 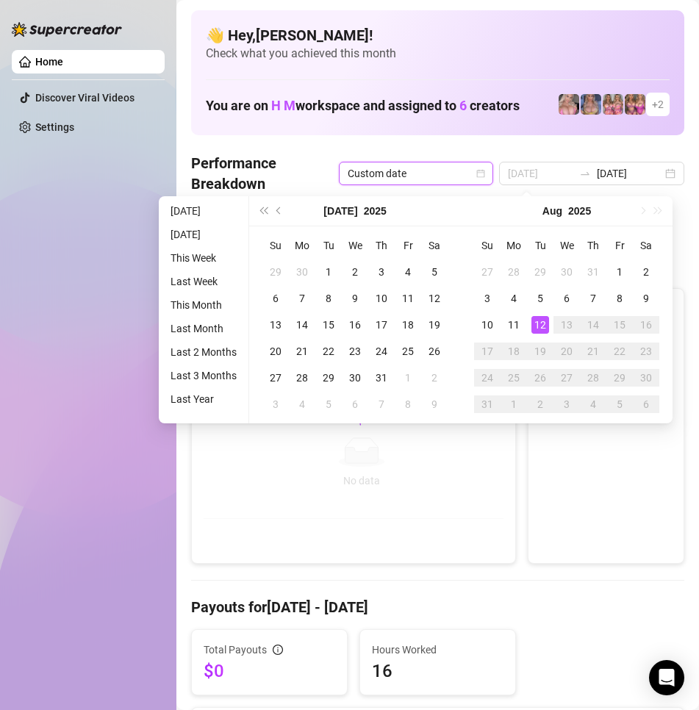 What do you see at coordinates (276, 405) in the screenshot?
I see `div: 3` at bounding box center [276, 405].